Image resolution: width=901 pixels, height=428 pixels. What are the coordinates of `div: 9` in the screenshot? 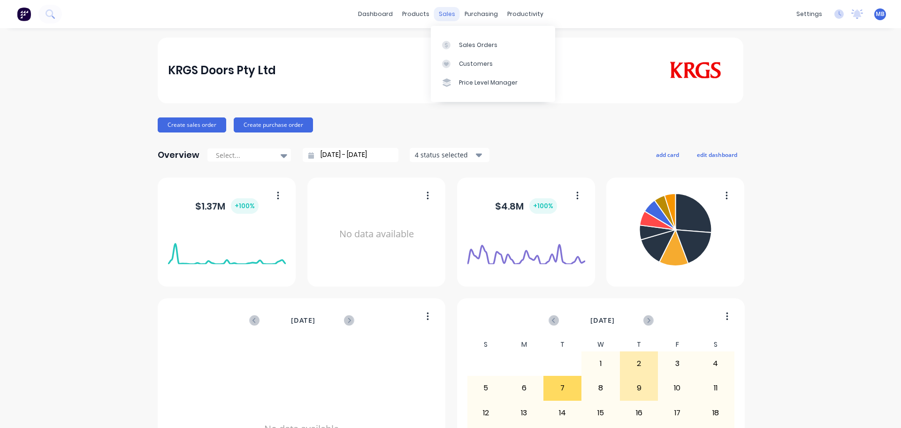 It's located at (639, 388).